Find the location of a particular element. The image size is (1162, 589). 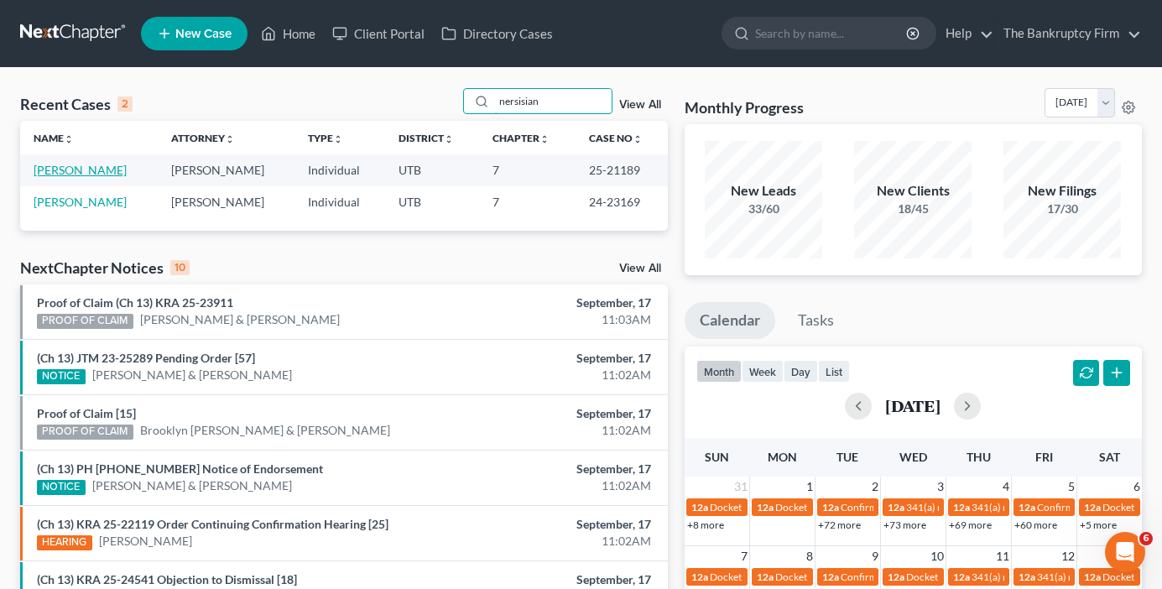

button: day is located at coordinates (800, 371).